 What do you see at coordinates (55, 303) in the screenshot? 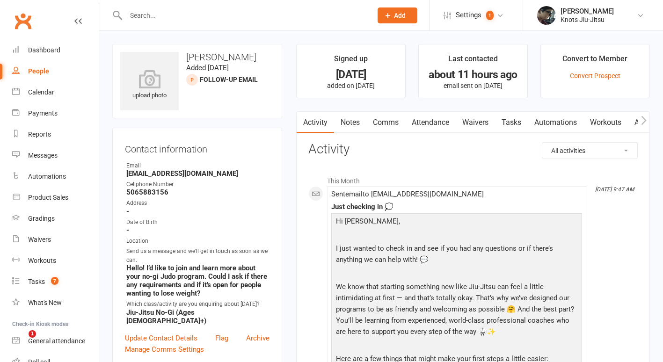
I see `a: What's New` at bounding box center [55, 303].